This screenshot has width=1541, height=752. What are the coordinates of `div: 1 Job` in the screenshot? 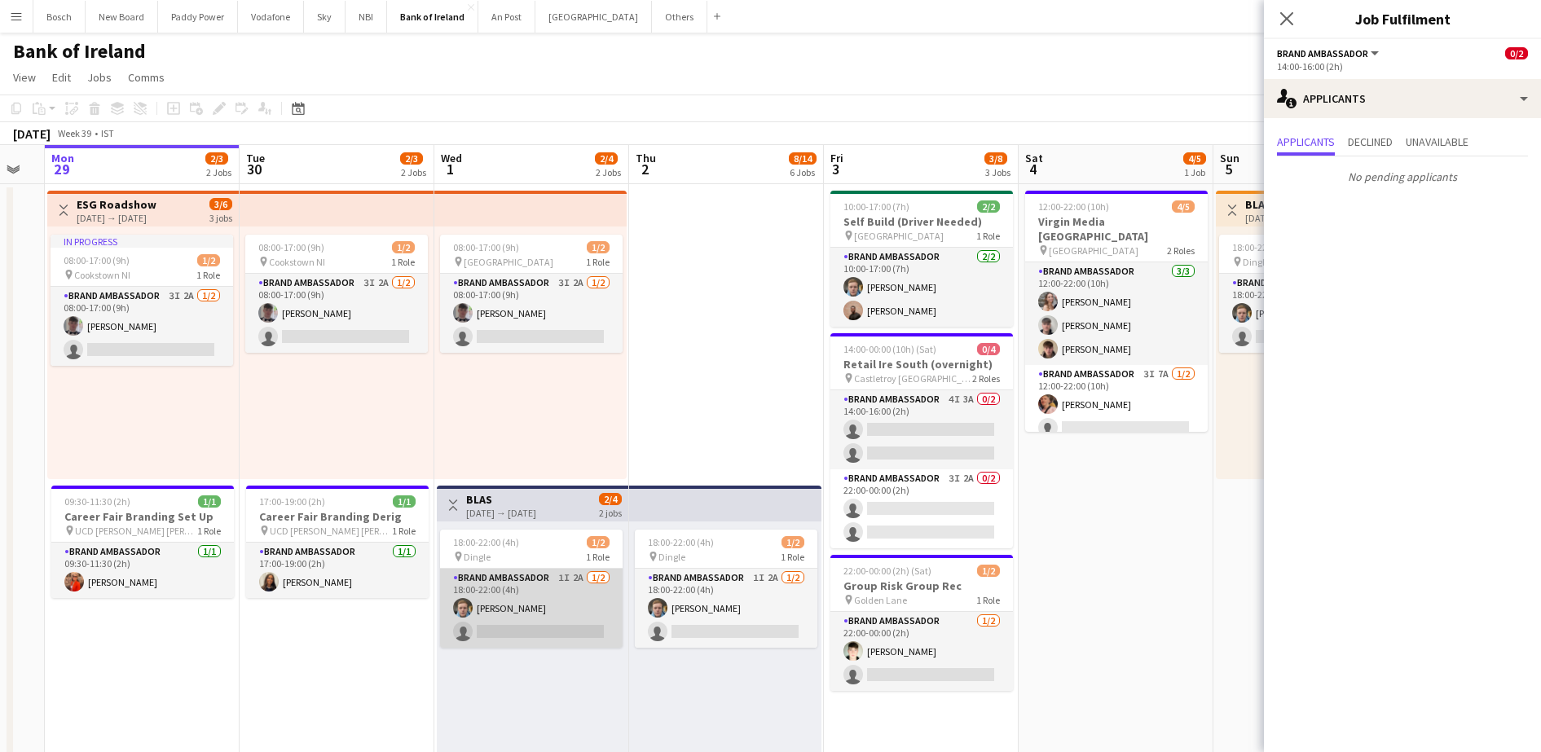 It's located at (1194, 172).